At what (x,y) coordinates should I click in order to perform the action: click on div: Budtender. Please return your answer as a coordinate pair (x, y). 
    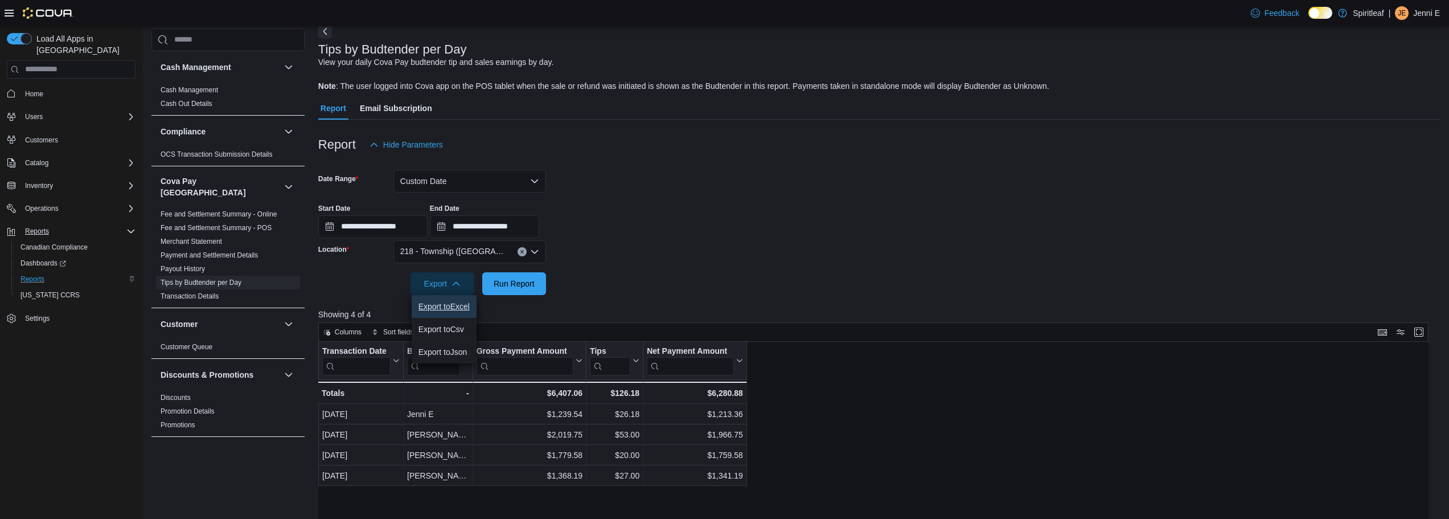
    Looking at the image, I should click on (433, 360).